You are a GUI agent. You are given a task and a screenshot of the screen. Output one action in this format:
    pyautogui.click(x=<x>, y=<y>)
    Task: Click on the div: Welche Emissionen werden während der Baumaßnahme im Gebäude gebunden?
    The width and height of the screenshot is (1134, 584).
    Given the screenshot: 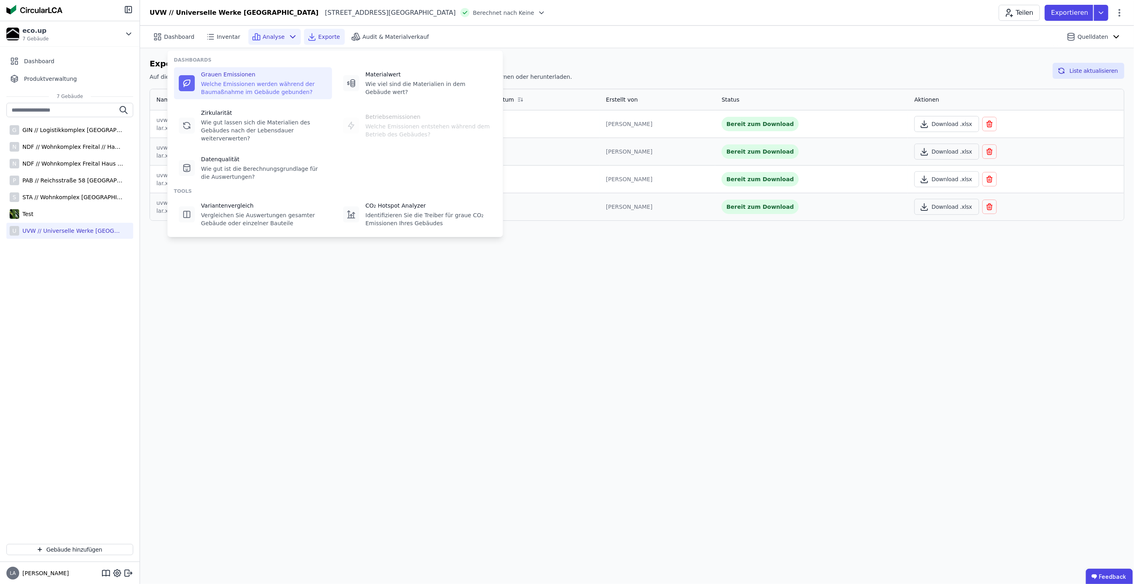 What is the action you would take?
    pyautogui.click(x=264, y=88)
    